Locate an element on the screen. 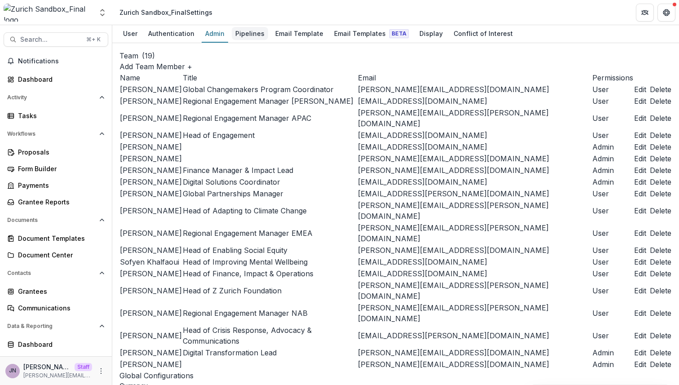 The width and height of the screenshot is (679, 385). div: Proposals is located at coordinates (59, 152).